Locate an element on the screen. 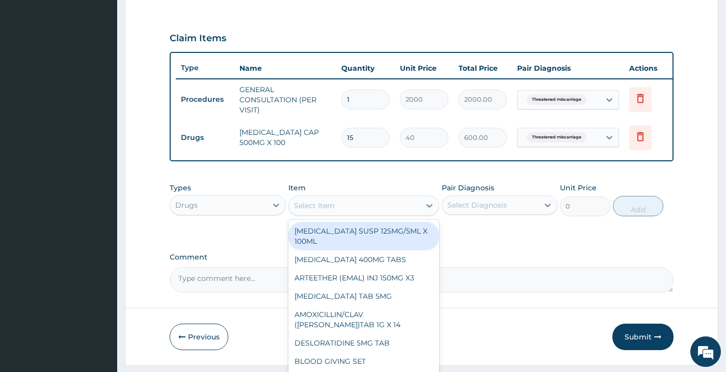 The height and width of the screenshot is (372, 726). textarea: Type your message and hit 'Enter' is located at coordinates (99, 274).